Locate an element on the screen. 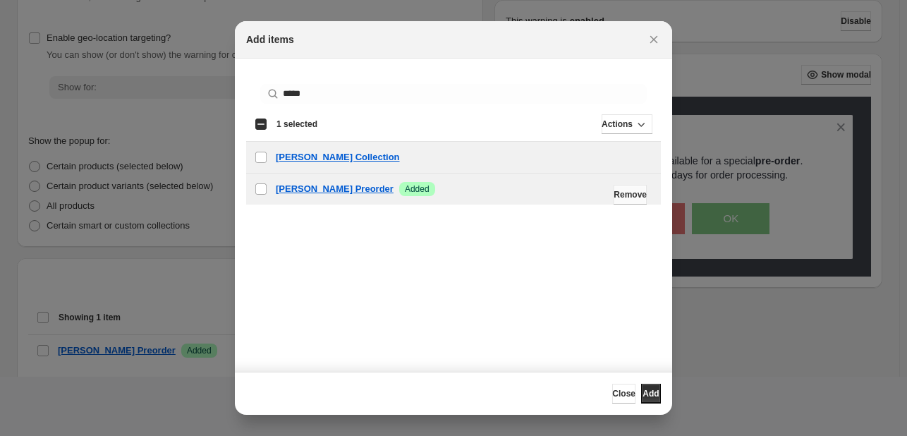 Image resolution: width=907 pixels, height=436 pixels. span: 1 selected is located at coordinates (297, 124).